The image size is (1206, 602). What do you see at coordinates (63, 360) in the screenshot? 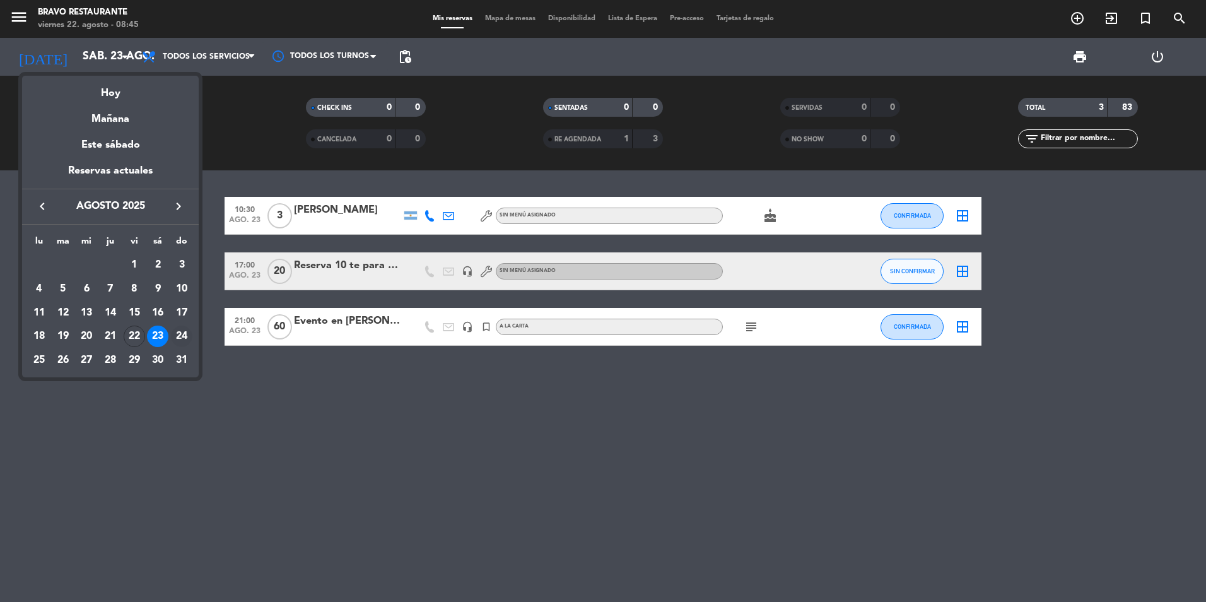
I see `div: 26` at bounding box center [63, 360].